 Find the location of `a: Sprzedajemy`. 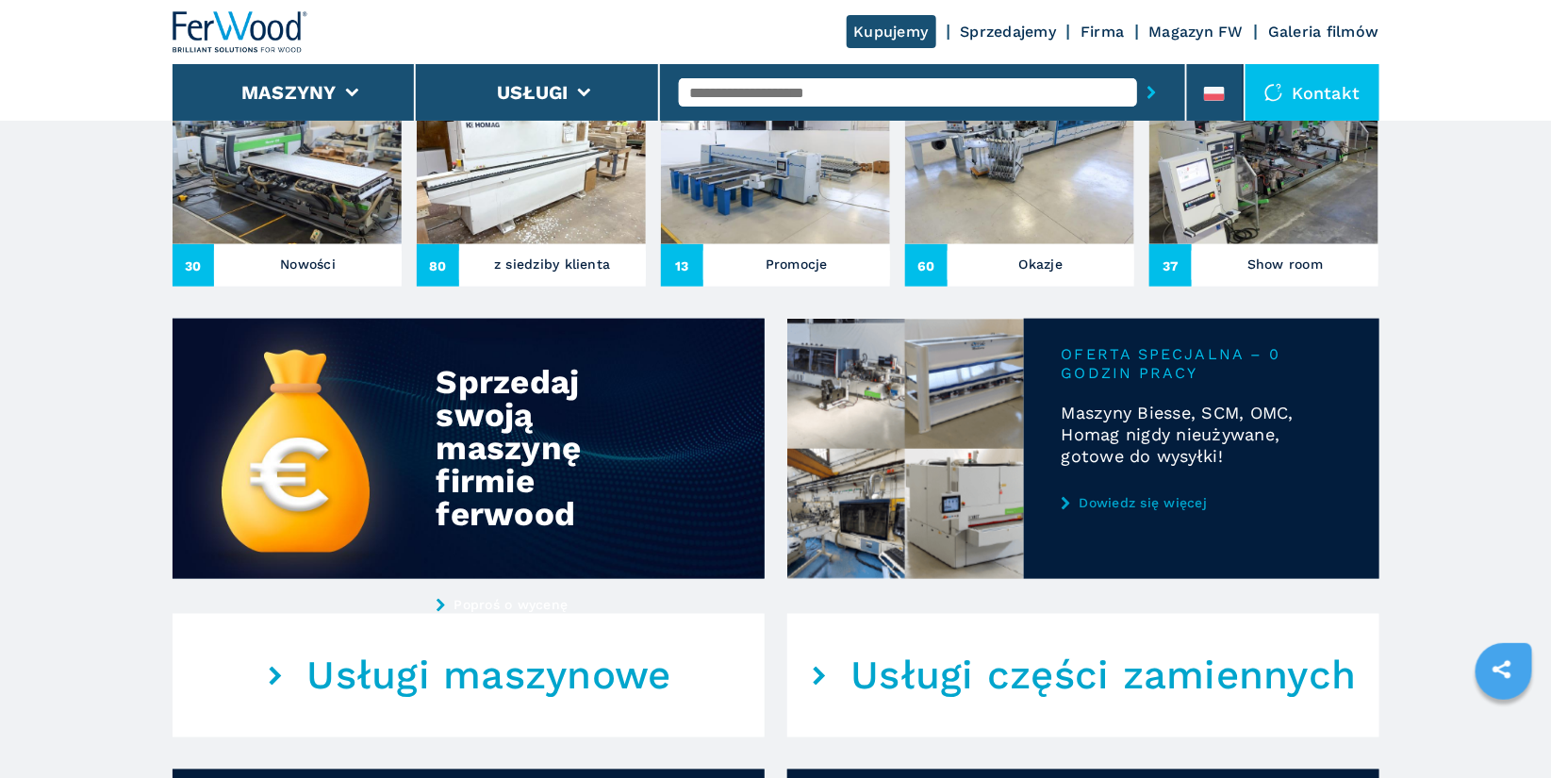

a: Sprzedajemy is located at coordinates (1009, 31).